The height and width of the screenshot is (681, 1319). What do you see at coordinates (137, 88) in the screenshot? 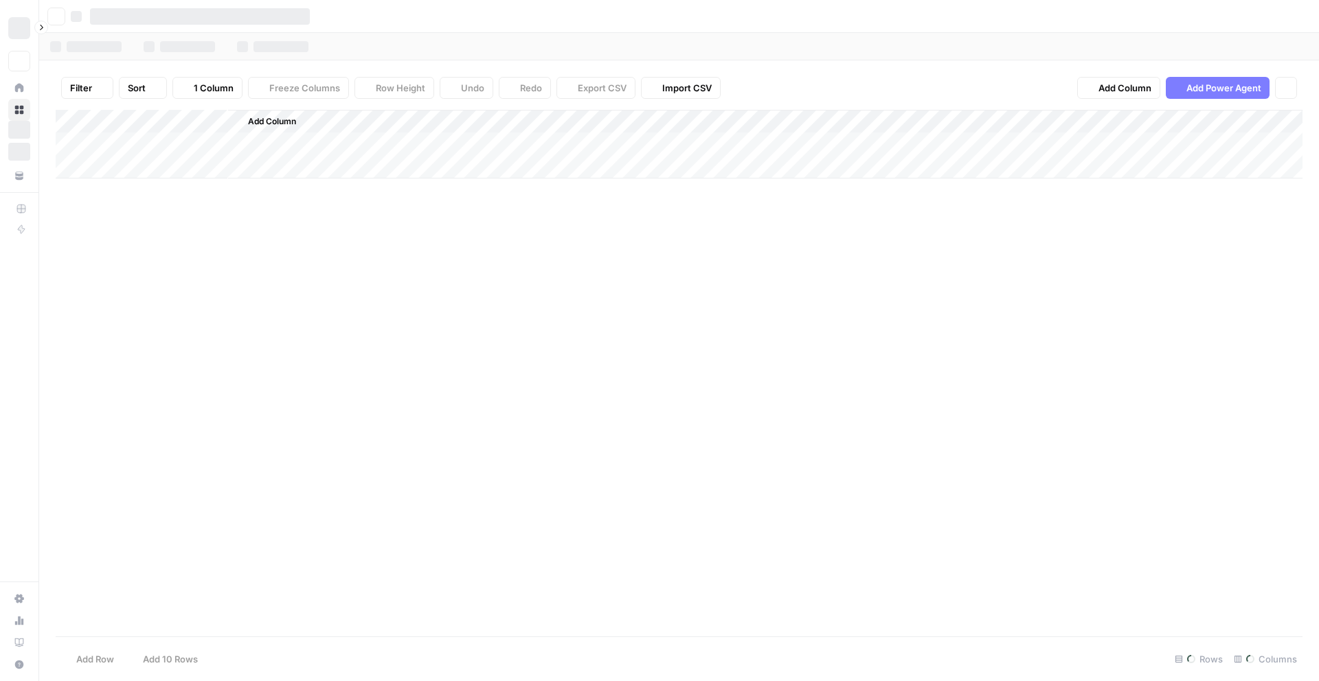
I see `span: Sort` at bounding box center [137, 88].